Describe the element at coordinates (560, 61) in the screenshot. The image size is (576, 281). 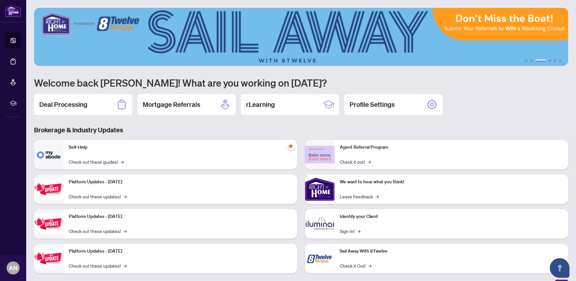
I see `button: 6` at that location.